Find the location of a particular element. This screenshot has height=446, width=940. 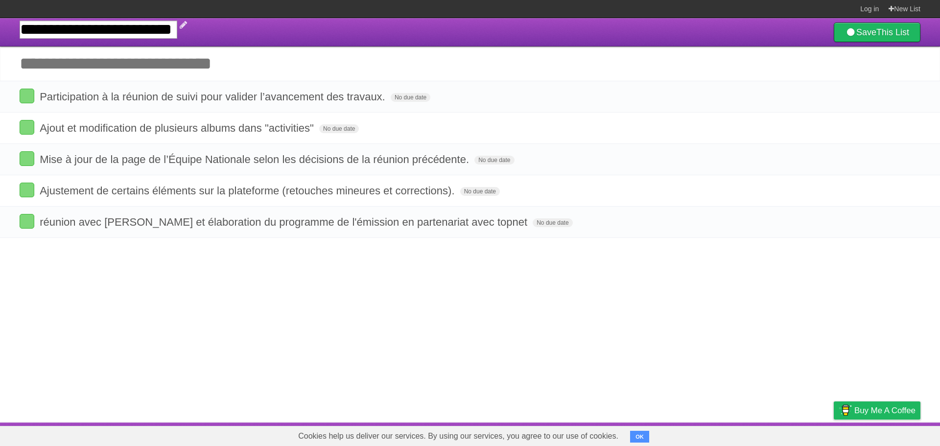

span: Cookies help us deliver our services. By using our services, you agree to our use of cookies. is located at coordinates (458, 436).